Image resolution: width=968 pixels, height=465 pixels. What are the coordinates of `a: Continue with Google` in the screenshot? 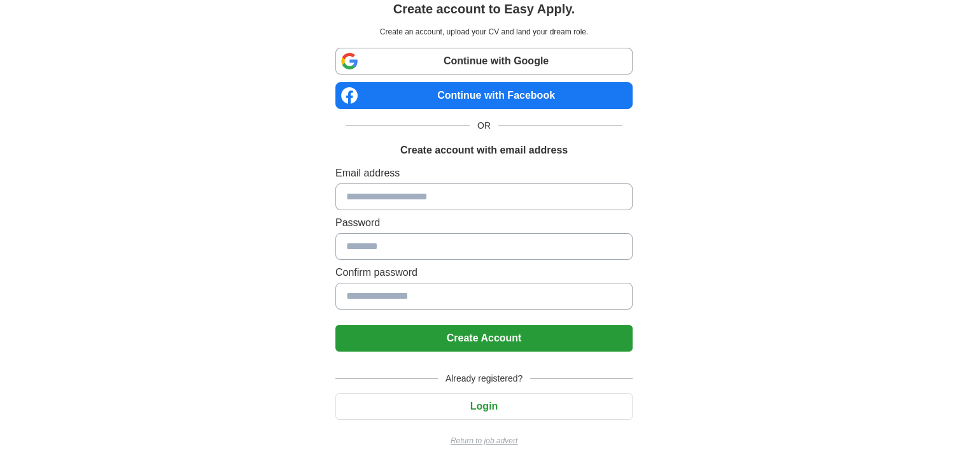 It's located at (484, 61).